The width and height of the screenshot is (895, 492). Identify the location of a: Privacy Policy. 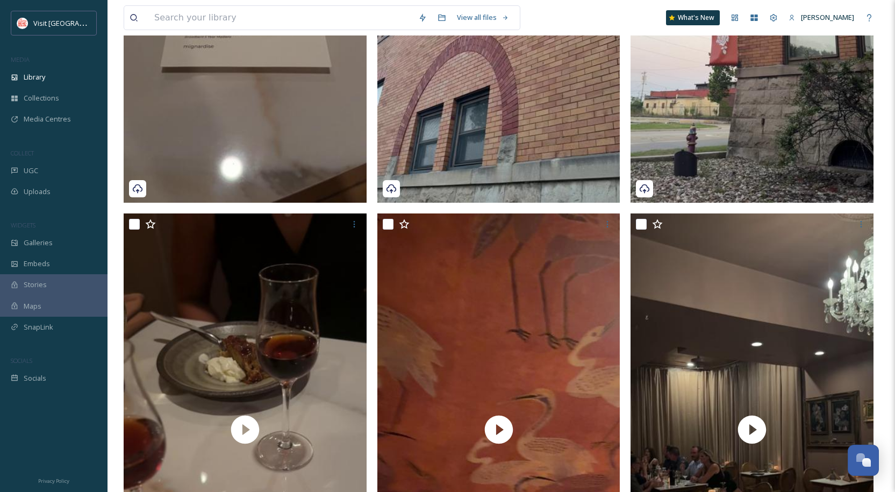
(54, 480).